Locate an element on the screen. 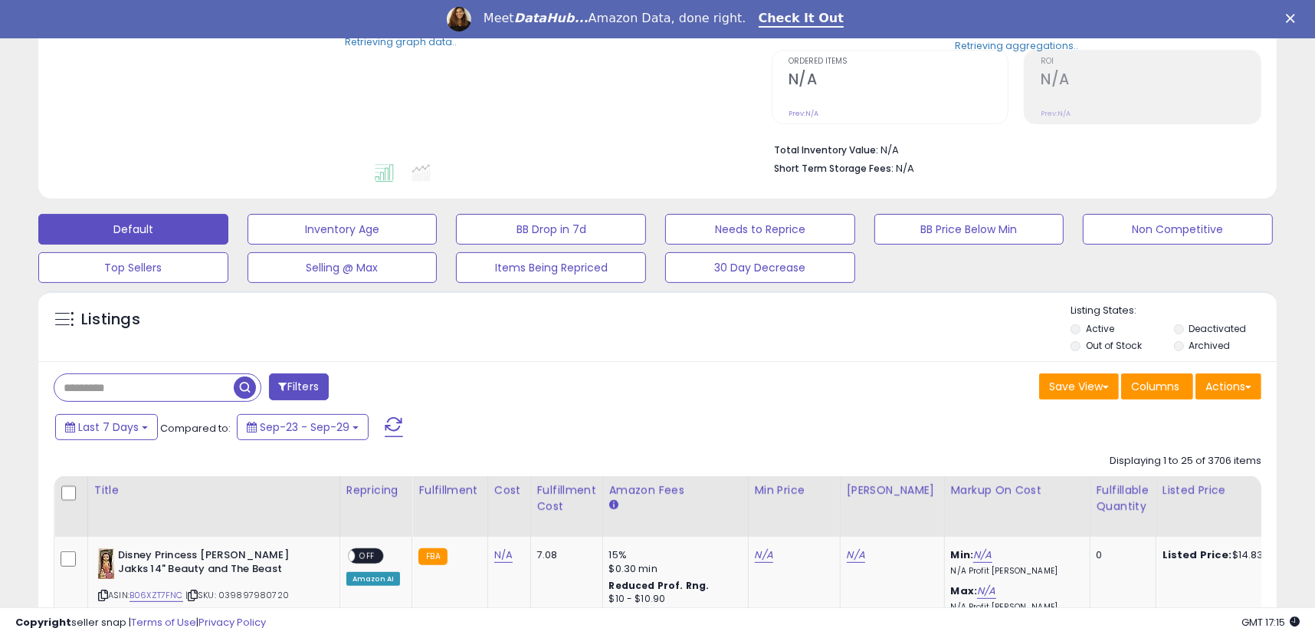 This screenshot has width=1315, height=638. button: Needs to Reprice is located at coordinates (760, 229).